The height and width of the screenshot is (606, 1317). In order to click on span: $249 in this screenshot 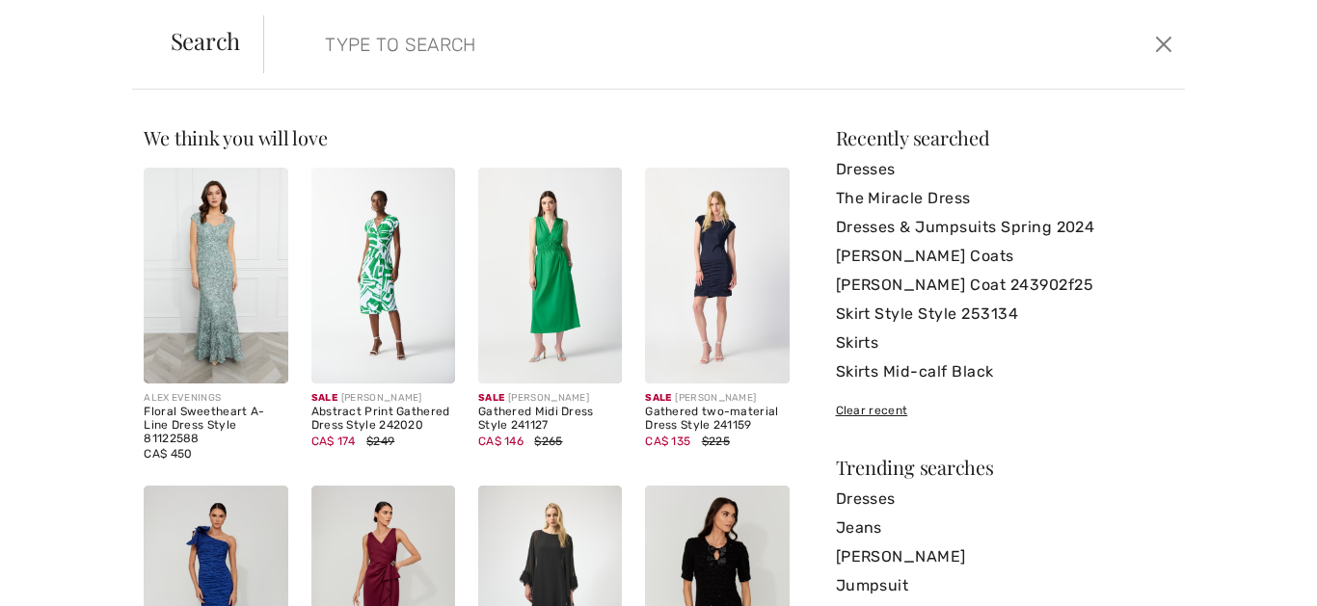, I will do `click(380, 442)`.